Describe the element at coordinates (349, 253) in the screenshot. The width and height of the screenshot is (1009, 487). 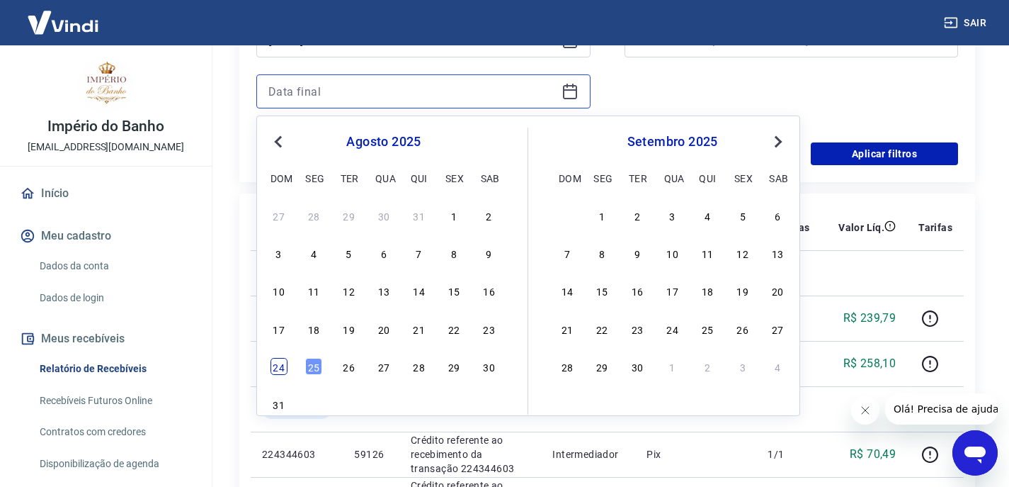
I see `div: Choose terça-feira, 5 de agosto de 2025` at that location.